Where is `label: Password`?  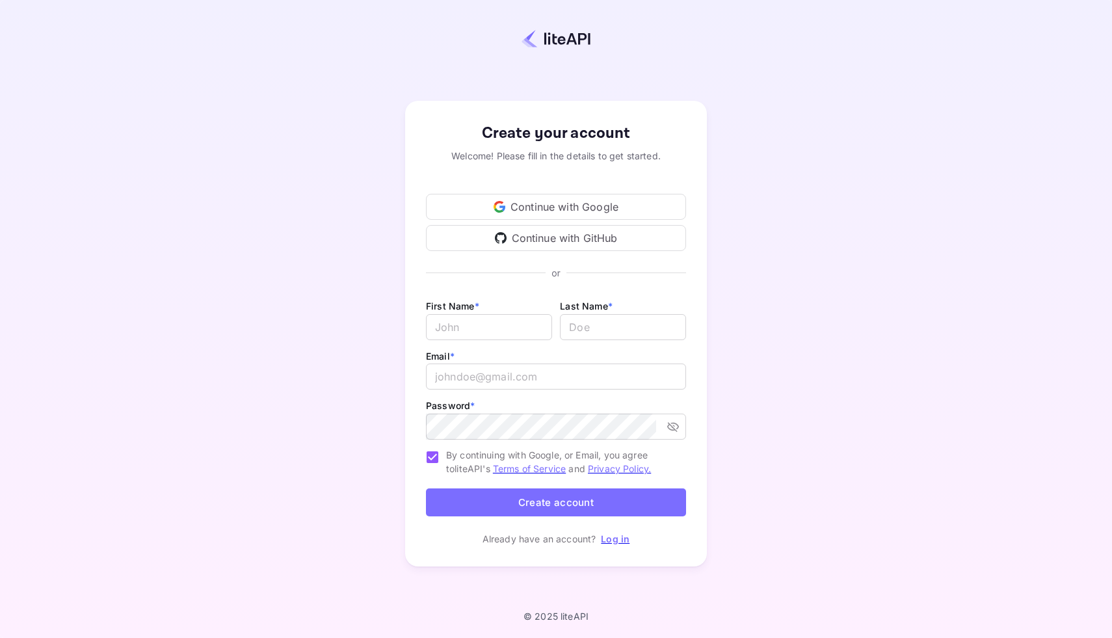 label: Password is located at coordinates (450, 405).